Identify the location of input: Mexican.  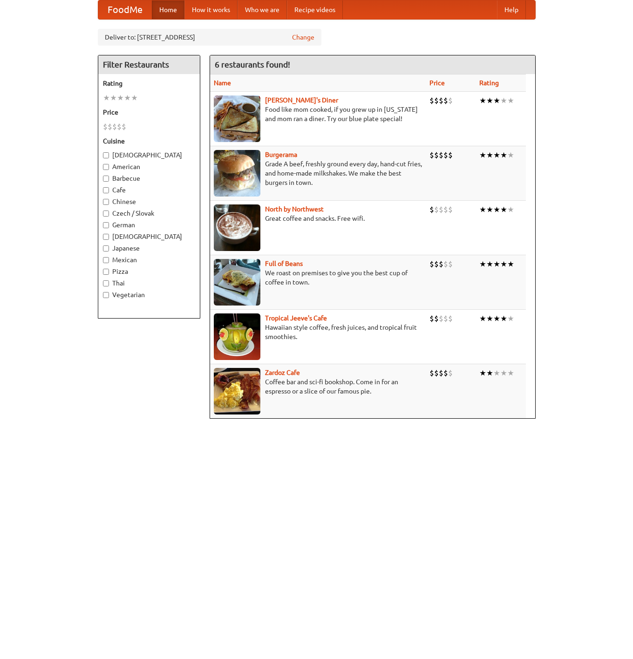
(106, 260).